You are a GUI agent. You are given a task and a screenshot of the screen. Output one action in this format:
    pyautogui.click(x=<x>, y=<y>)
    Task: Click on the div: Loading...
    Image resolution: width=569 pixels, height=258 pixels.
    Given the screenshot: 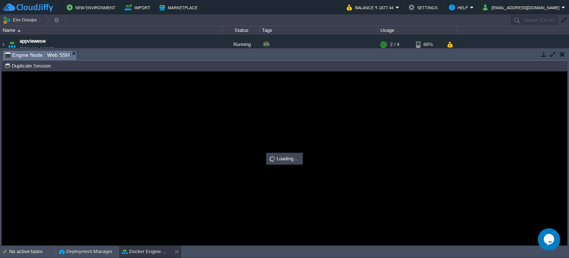 What is the action you would take?
    pyautogui.click(x=285, y=158)
    